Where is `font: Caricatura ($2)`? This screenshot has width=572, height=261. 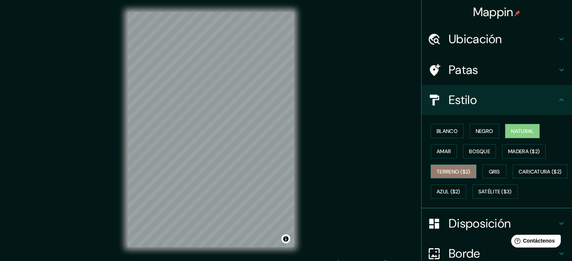 font: Caricatura ($2) is located at coordinates (540, 172).